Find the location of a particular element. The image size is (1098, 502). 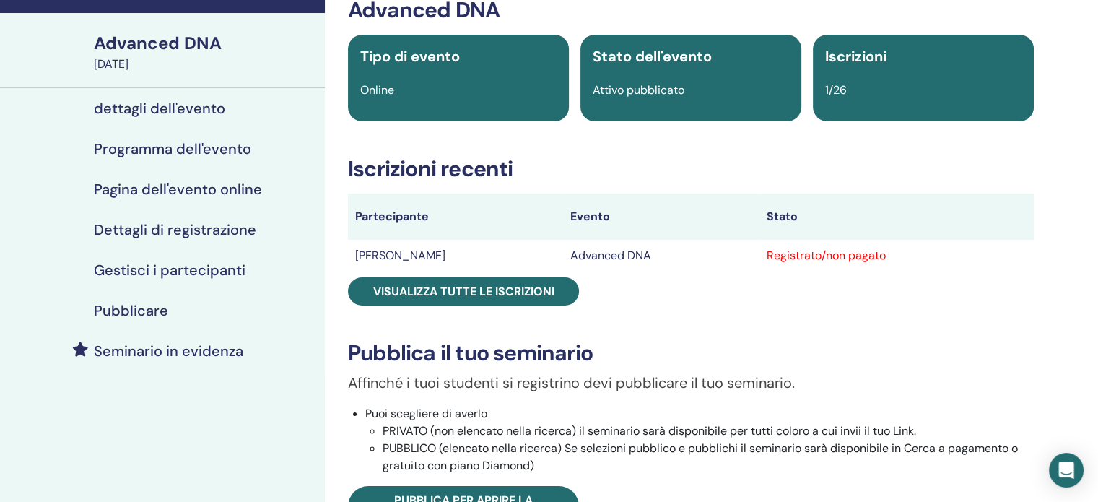

li: PRIVATO (non elencato nella ricerca) il seminario sarà disponibile per tutti coloro a cui invii i... is located at coordinates (708, 431).